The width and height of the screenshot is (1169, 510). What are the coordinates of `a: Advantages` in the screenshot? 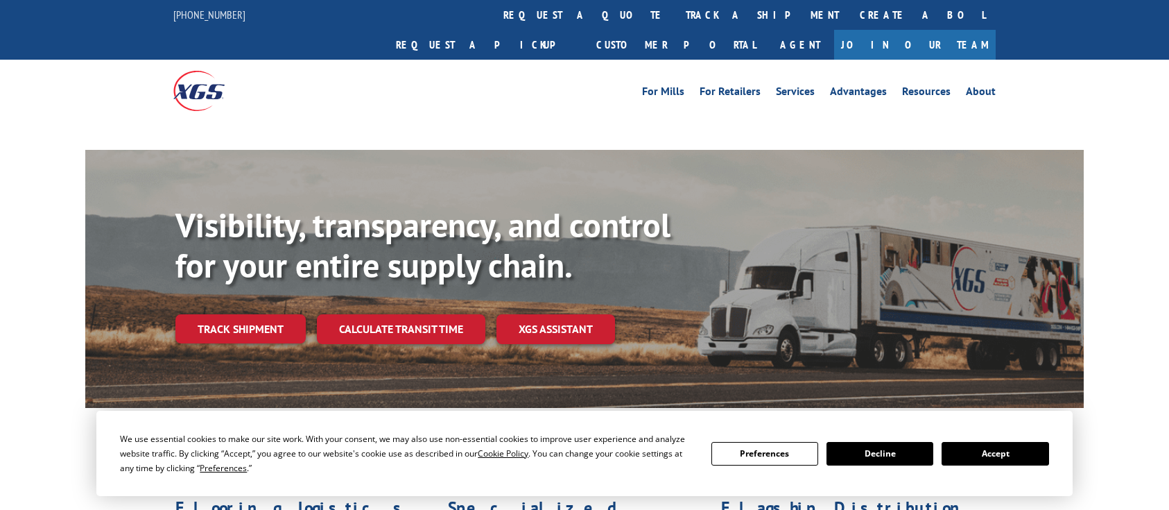 It's located at (858, 94).